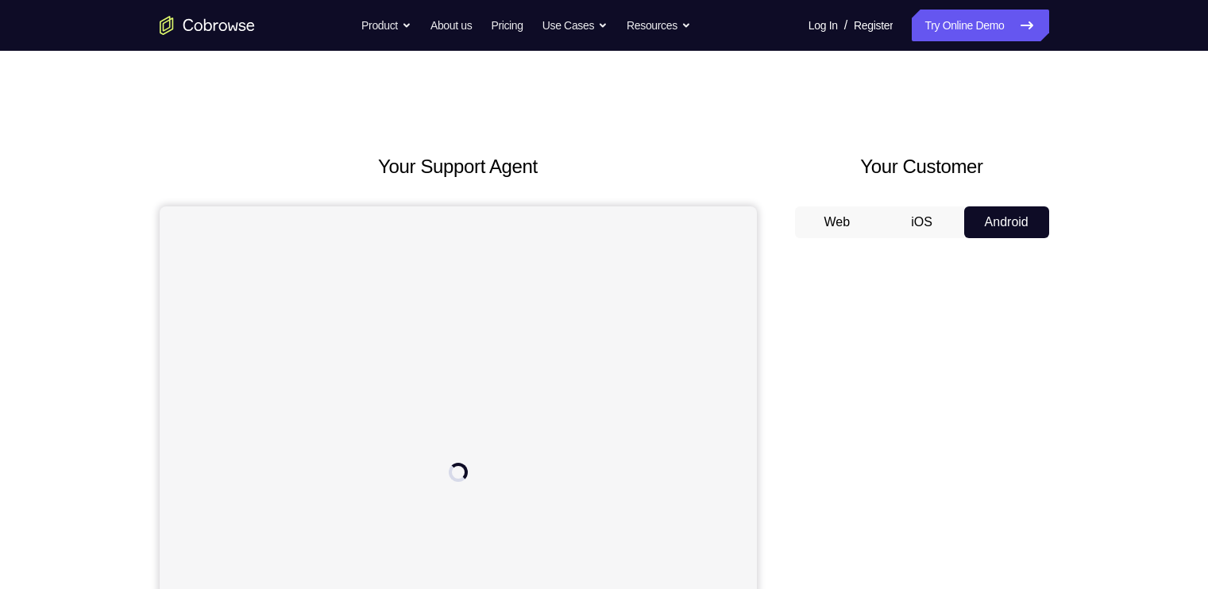 This screenshot has width=1208, height=589. What do you see at coordinates (386, 25) in the screenshot?
I see `button: Product` at bounding box center [386, 25].